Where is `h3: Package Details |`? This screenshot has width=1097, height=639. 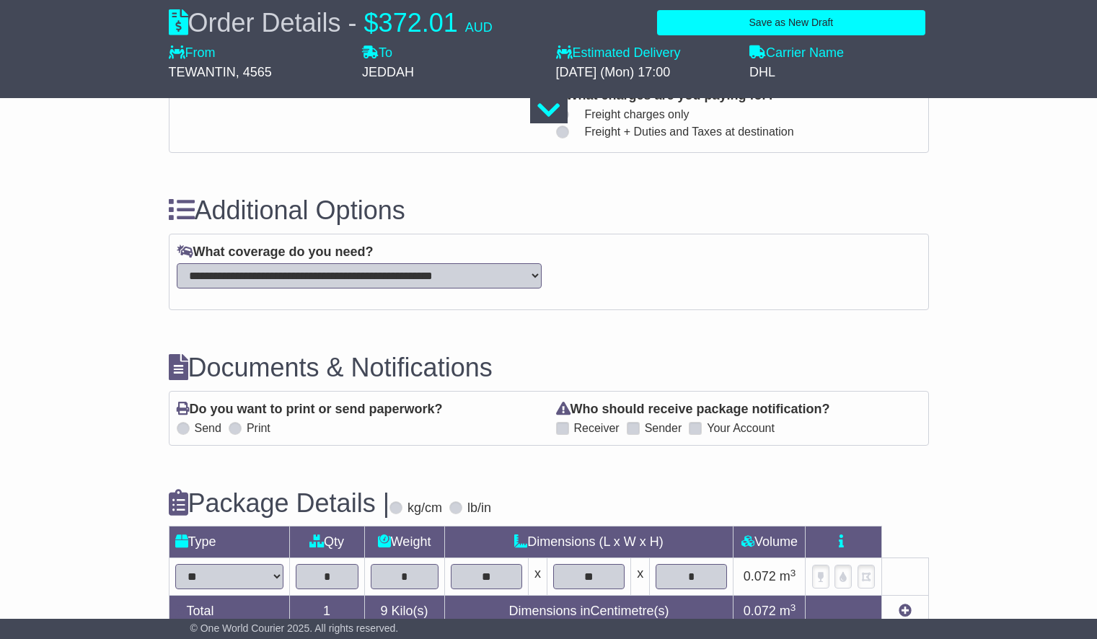
h3: Package Details | is located at coordinates (279, 503).